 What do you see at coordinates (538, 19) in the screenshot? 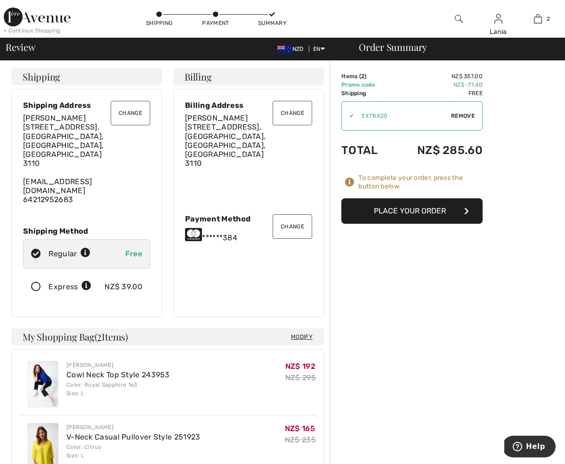
I see `a: 2` at bounding box center [538, 19].